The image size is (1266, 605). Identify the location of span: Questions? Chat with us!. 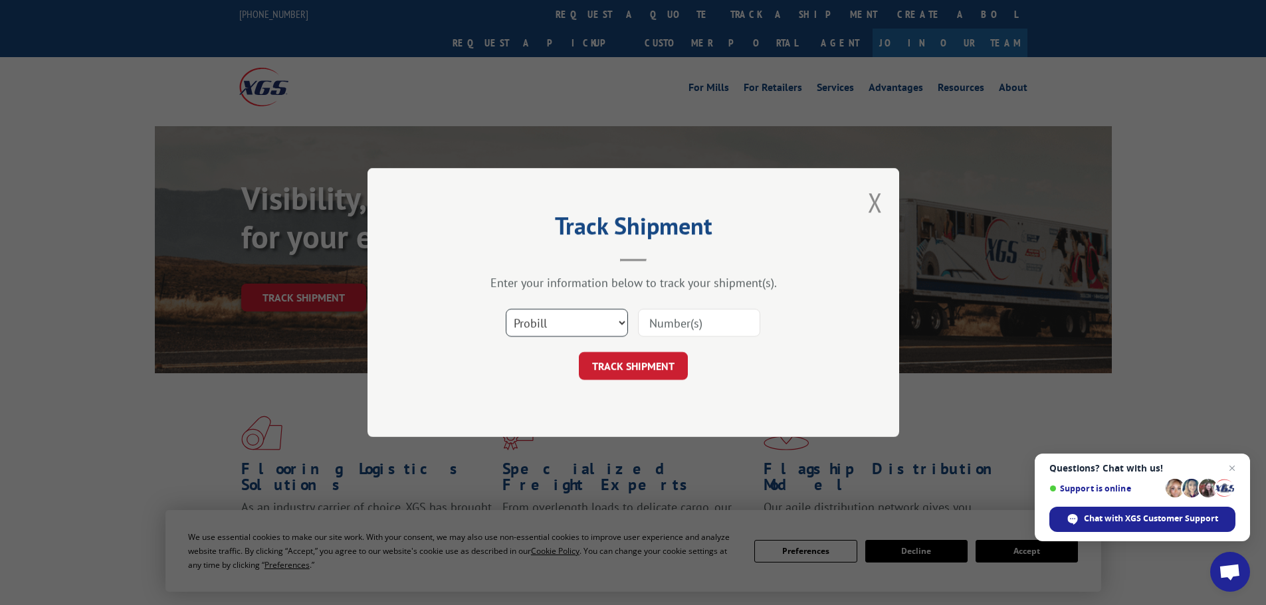
(1142, 468).